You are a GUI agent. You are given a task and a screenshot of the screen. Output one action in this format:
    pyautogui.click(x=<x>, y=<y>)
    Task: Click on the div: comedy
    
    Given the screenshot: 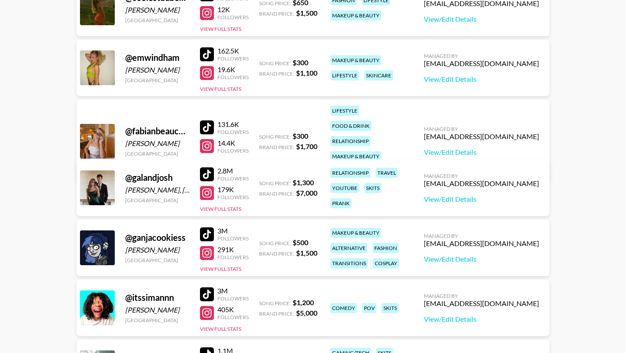 What is the action you would take?
    pyautogui.click(x=343, y=308)
    